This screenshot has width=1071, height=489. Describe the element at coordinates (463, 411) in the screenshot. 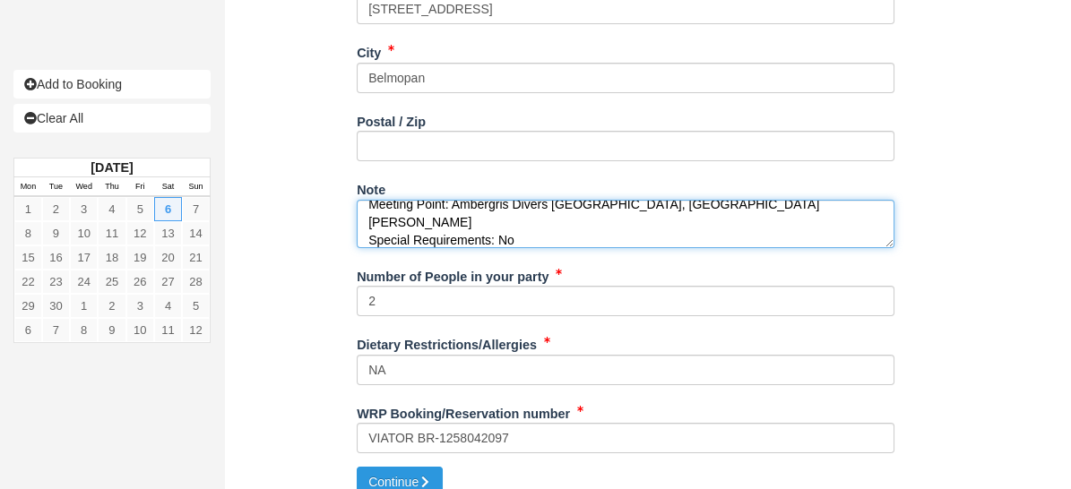

I see `label: WRP Booking/Reservation number` at that location.